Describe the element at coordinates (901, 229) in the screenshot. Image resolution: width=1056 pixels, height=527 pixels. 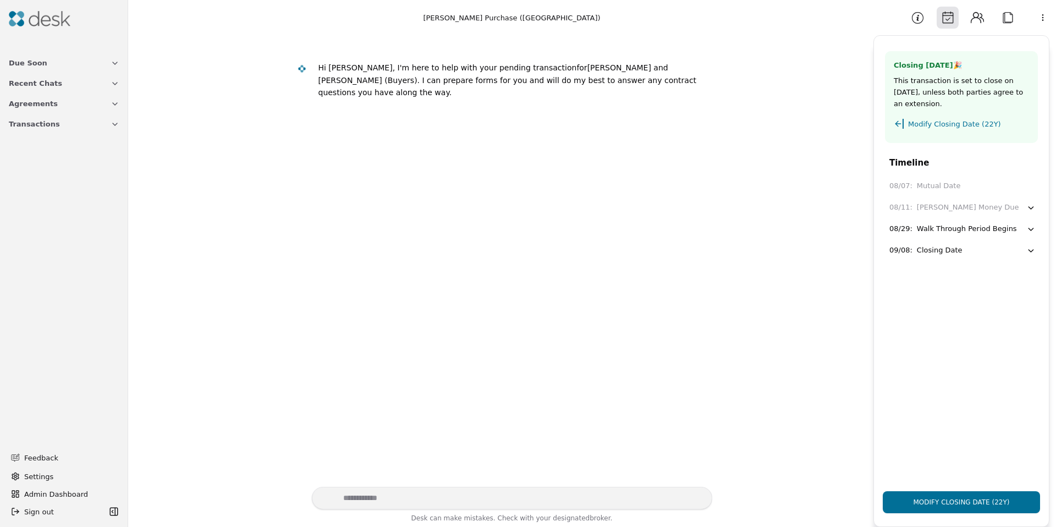
I see `div: 08/29 :` at that location.